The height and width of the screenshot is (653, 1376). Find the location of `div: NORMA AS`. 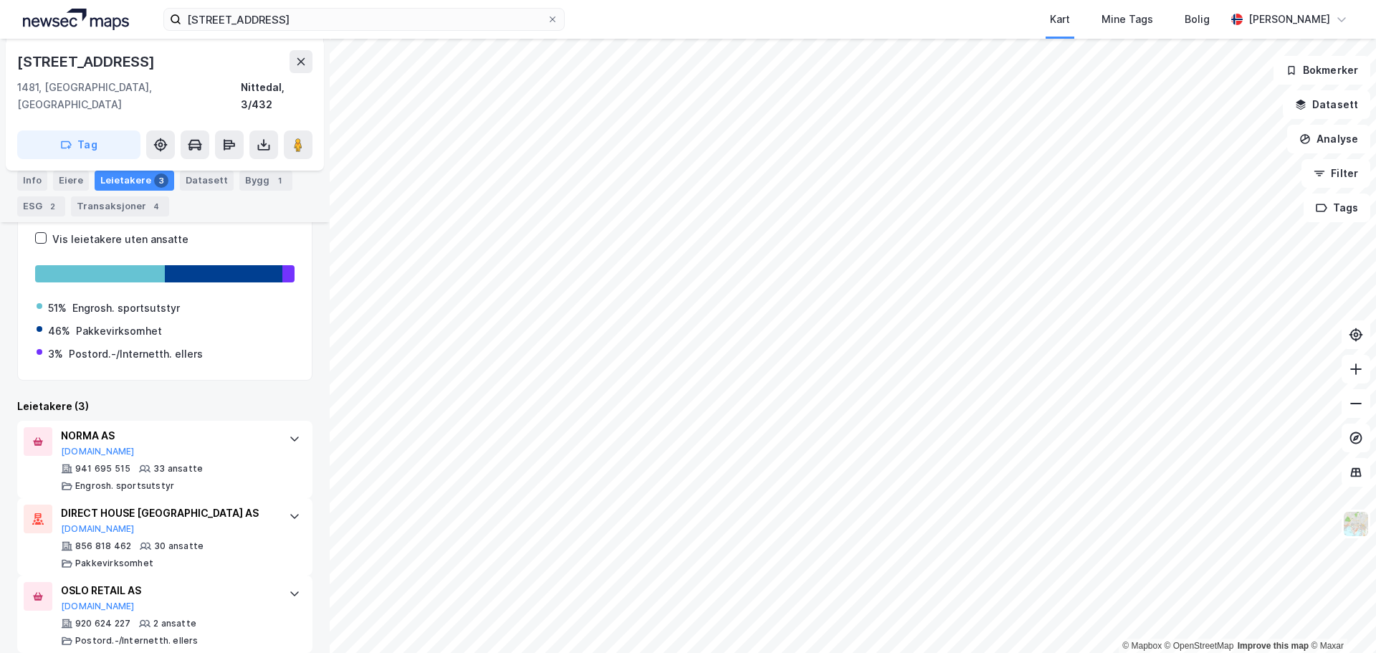

div: NORMA AS is located at coordinates (168, 436).